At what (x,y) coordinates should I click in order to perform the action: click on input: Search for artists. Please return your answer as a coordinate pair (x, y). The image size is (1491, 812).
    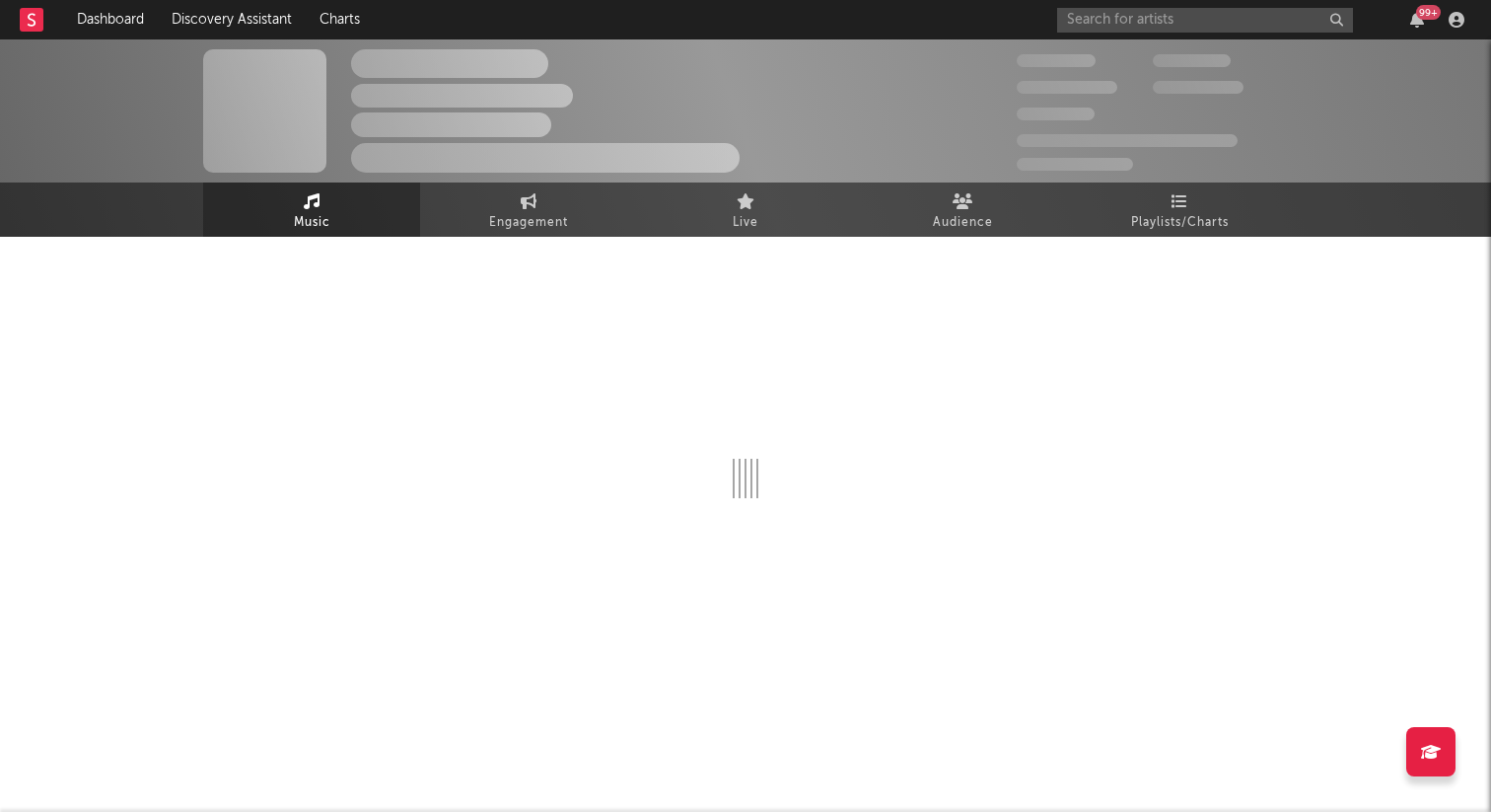
    Looking at the image, I should click on (1205, 20).